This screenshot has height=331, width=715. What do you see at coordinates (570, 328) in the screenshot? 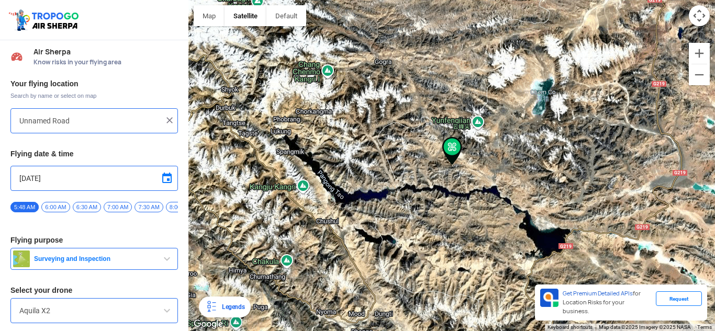
I see `button: Keyboard shortcuts` at bounding box center [570, 328].